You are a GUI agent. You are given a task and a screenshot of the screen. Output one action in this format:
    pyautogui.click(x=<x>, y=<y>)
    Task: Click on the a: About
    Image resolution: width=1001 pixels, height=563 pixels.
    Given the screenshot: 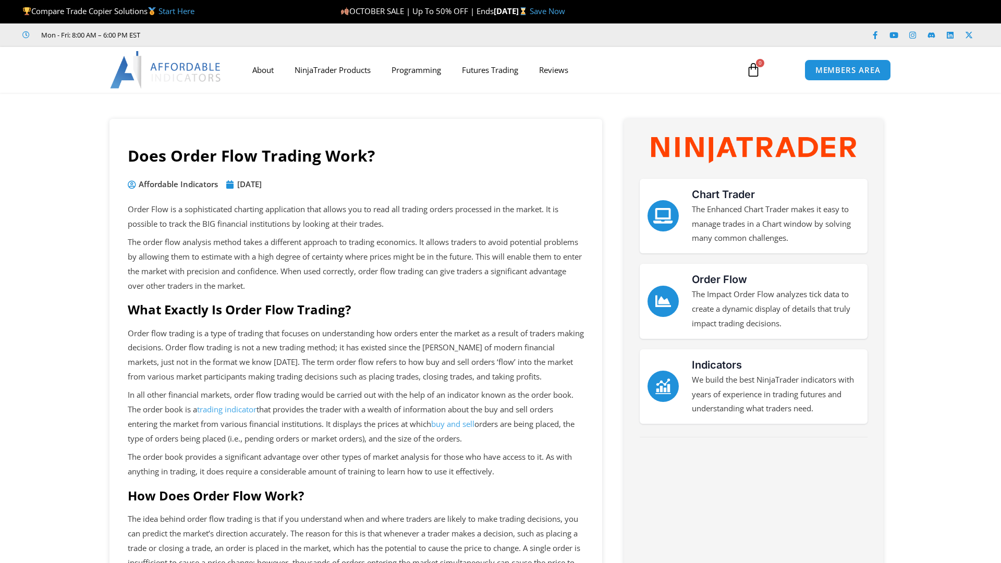 What is the action you would take?
    pyautogui.click(x=263, y=70)
    